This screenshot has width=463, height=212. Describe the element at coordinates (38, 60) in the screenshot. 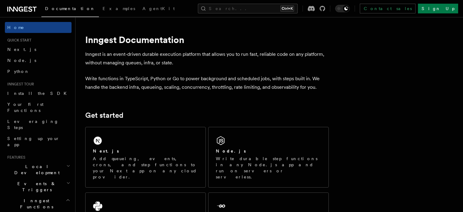

I see `a: Node.js` at that location.